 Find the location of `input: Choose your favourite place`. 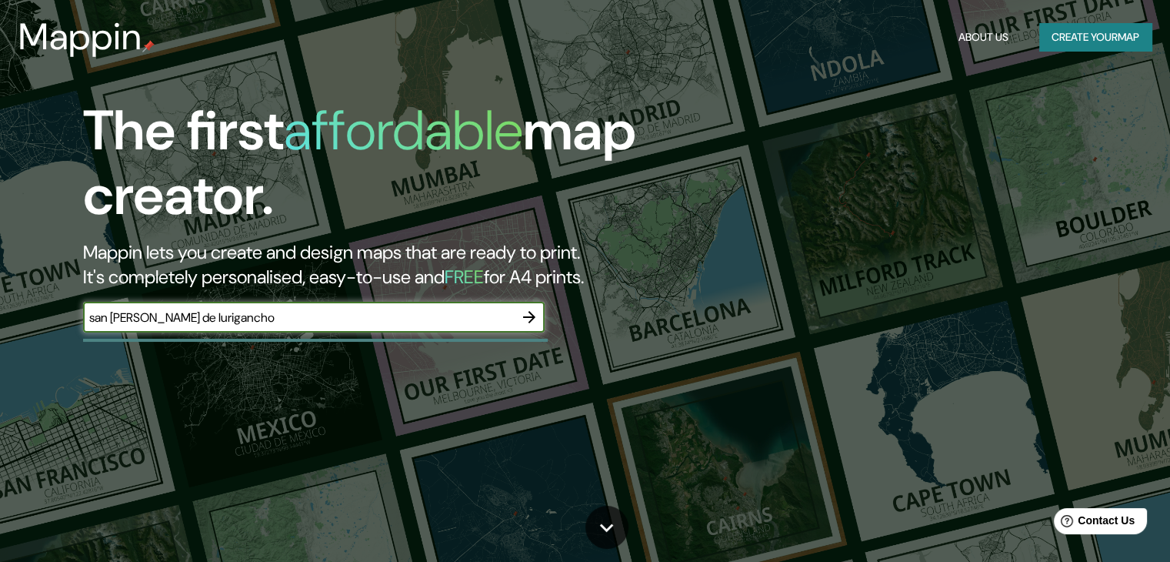

input: Choose your favourite place is located at coordinates (298, 317).